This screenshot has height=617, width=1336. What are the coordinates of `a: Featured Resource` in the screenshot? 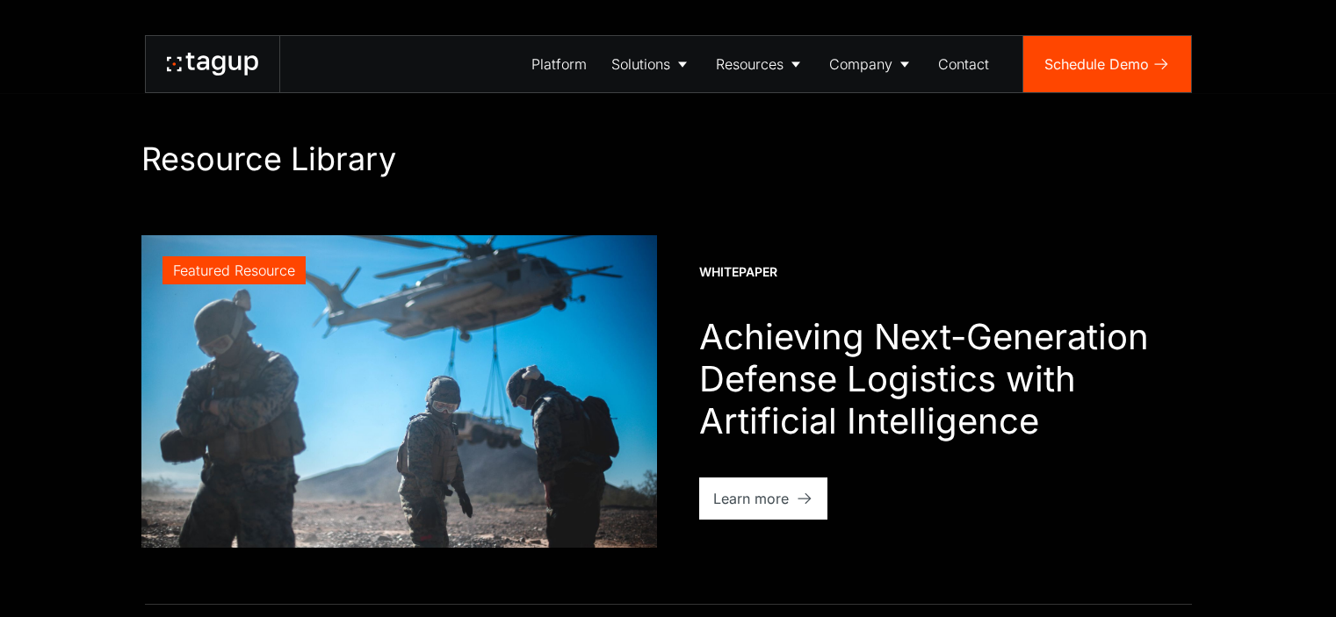 It's located at (400, 392).